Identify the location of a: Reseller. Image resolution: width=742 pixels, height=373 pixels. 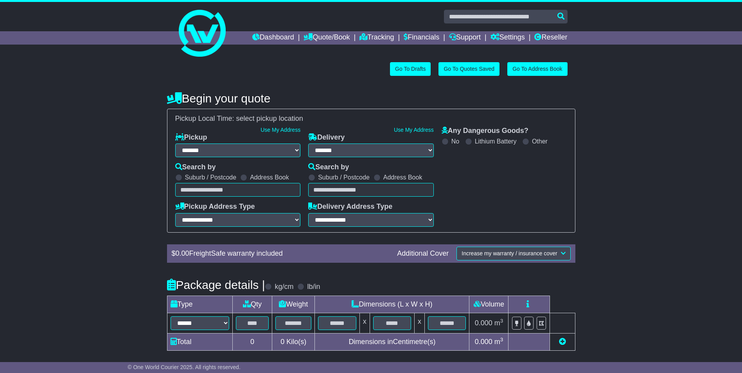
(551, 38).